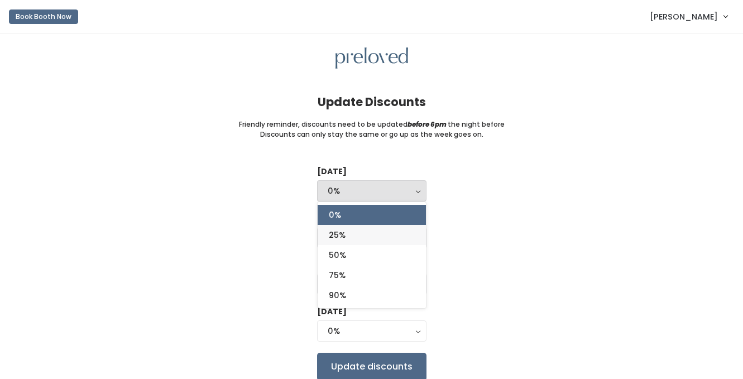 This screenshot has width=743, height=379. I want to click on span: 90%, so click(337, 295).